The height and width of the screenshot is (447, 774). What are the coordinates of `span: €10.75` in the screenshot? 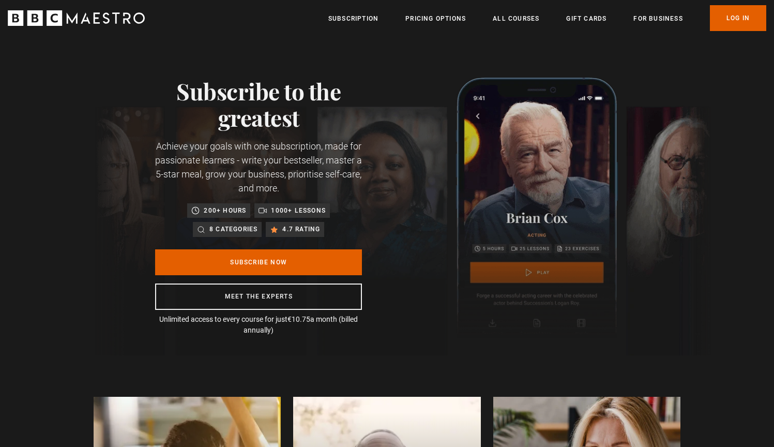 It's located at (299, 319).